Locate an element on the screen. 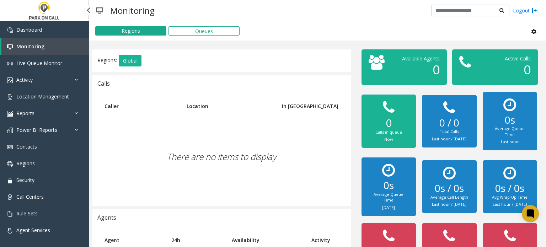 The width and height of the screenshot is (546, 247). div: There are no items to display is located at coordinates (222, 157).